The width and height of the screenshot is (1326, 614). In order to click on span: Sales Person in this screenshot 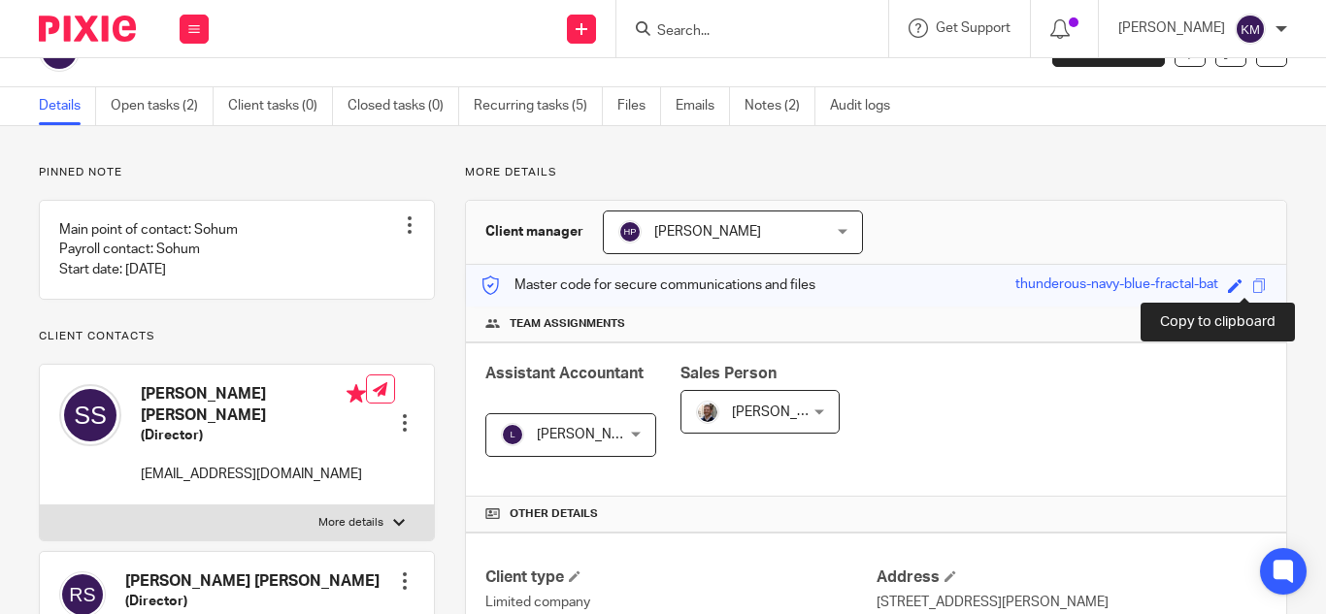, I will do `click(728, 374)`.